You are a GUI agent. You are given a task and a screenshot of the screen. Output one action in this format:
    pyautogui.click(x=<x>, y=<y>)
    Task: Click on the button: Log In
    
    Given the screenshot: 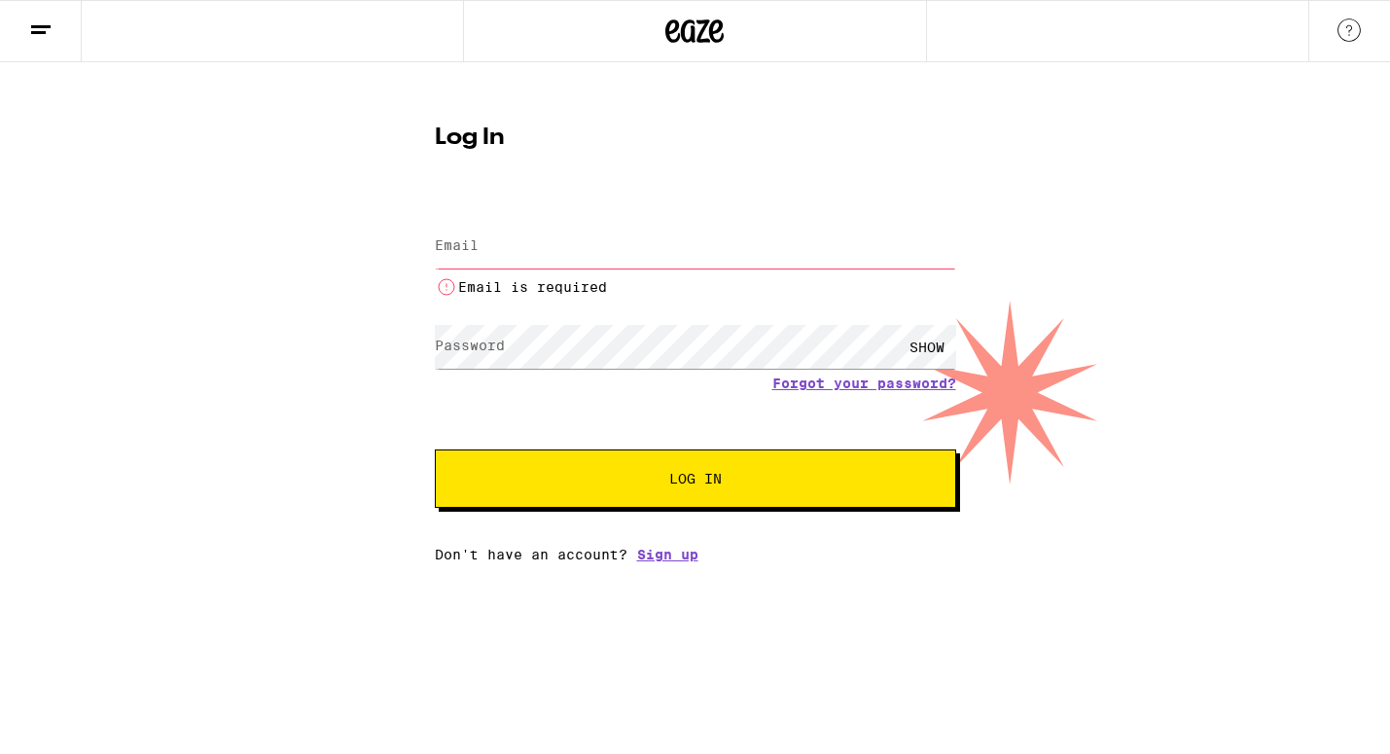 What is the action you would take?
    pyautogui.click(x=696, y=479)
    